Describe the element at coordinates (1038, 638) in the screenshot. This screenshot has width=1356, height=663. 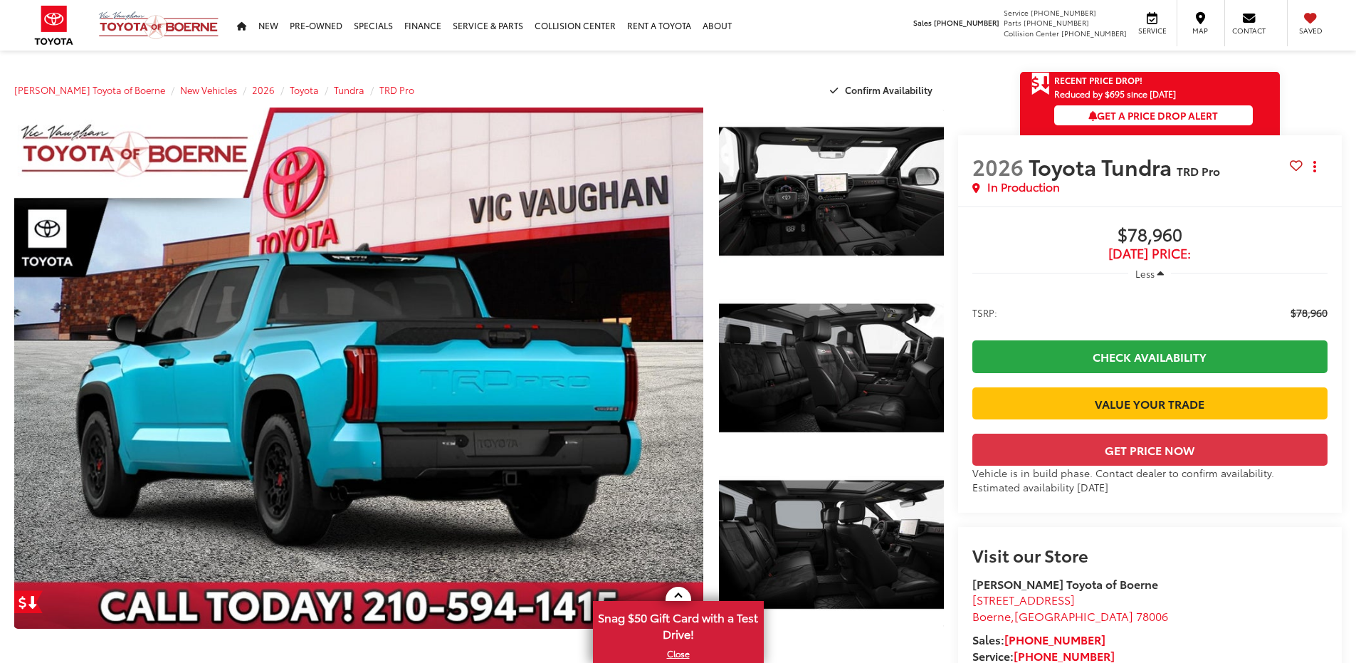
I see `strong: Sales:` at that location.